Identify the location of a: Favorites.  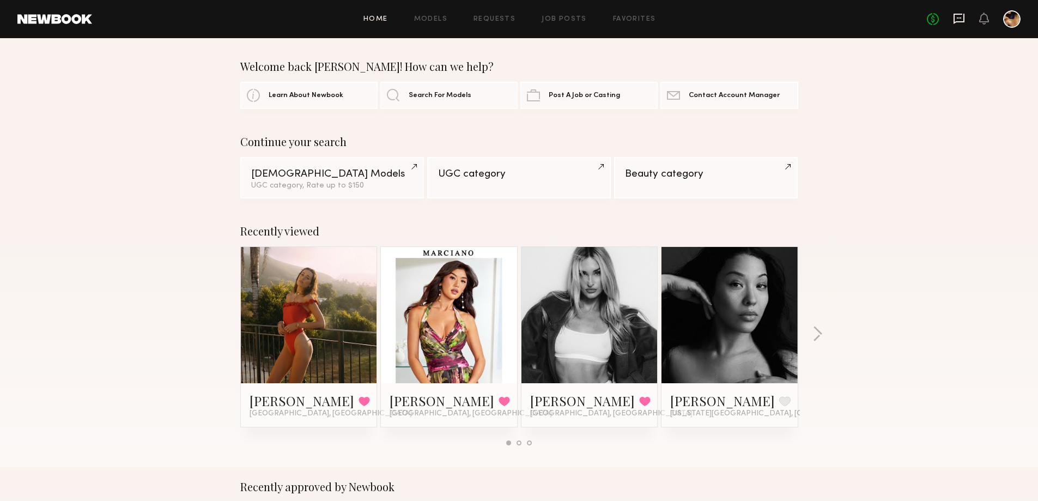
(634, 19).